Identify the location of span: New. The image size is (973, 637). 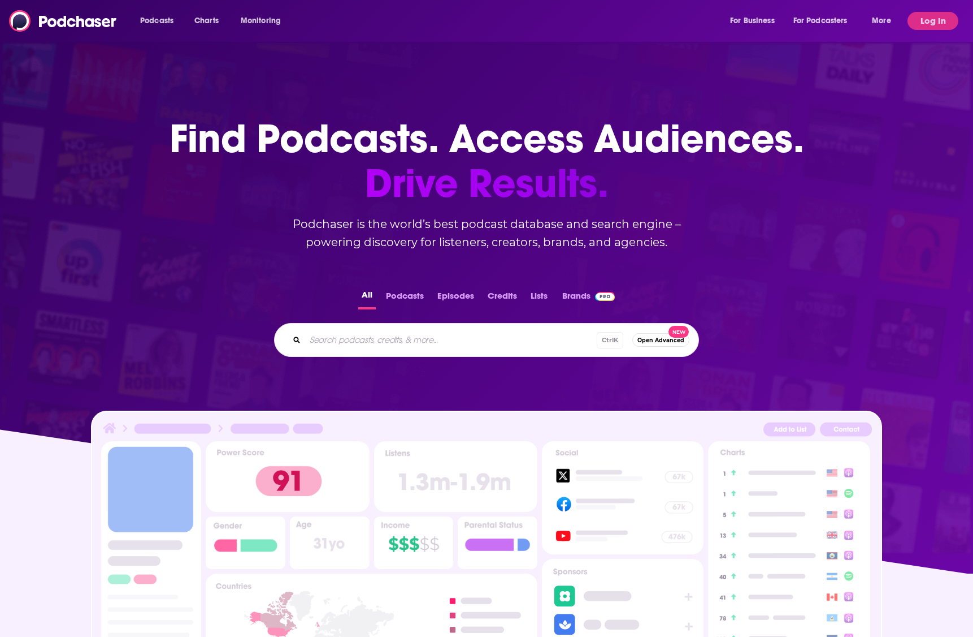
(679, 331).